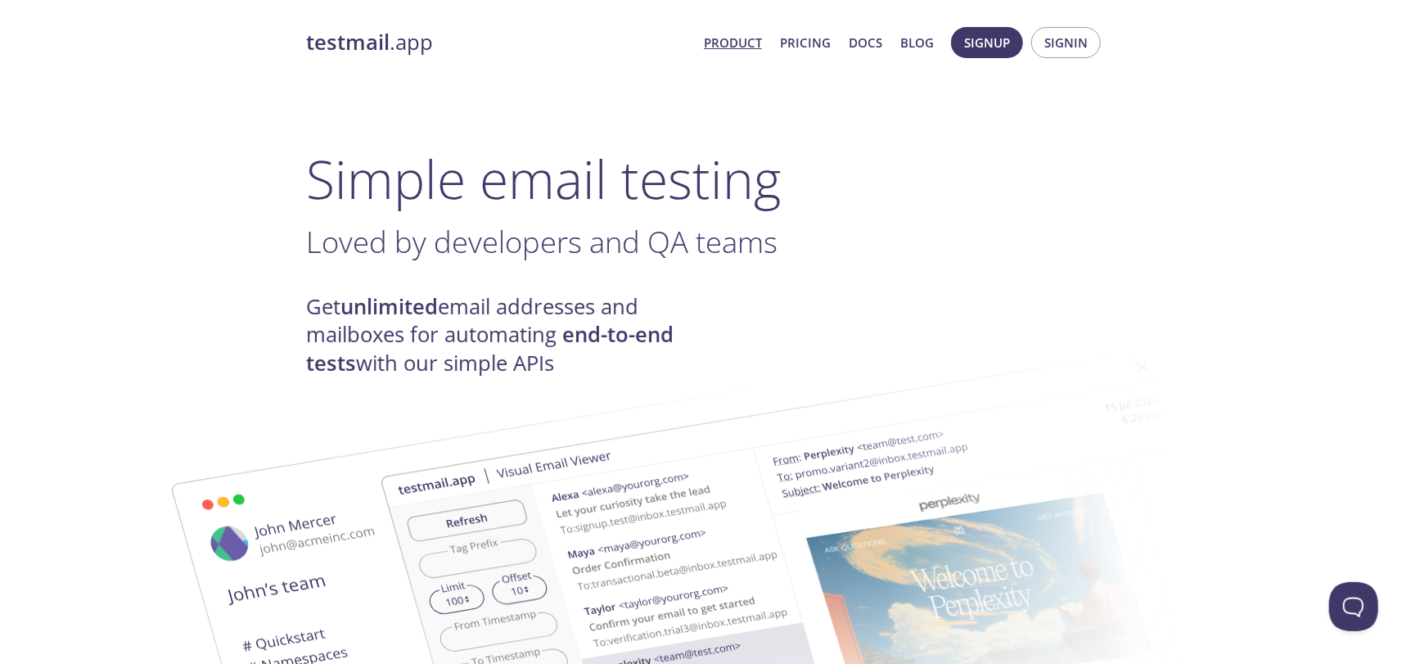 Image resolution: width=1411 pixels, height=664 pixels. Describe the element at coordinates (348, 42) in the screenshot. I see `strong: testmail` at that location.